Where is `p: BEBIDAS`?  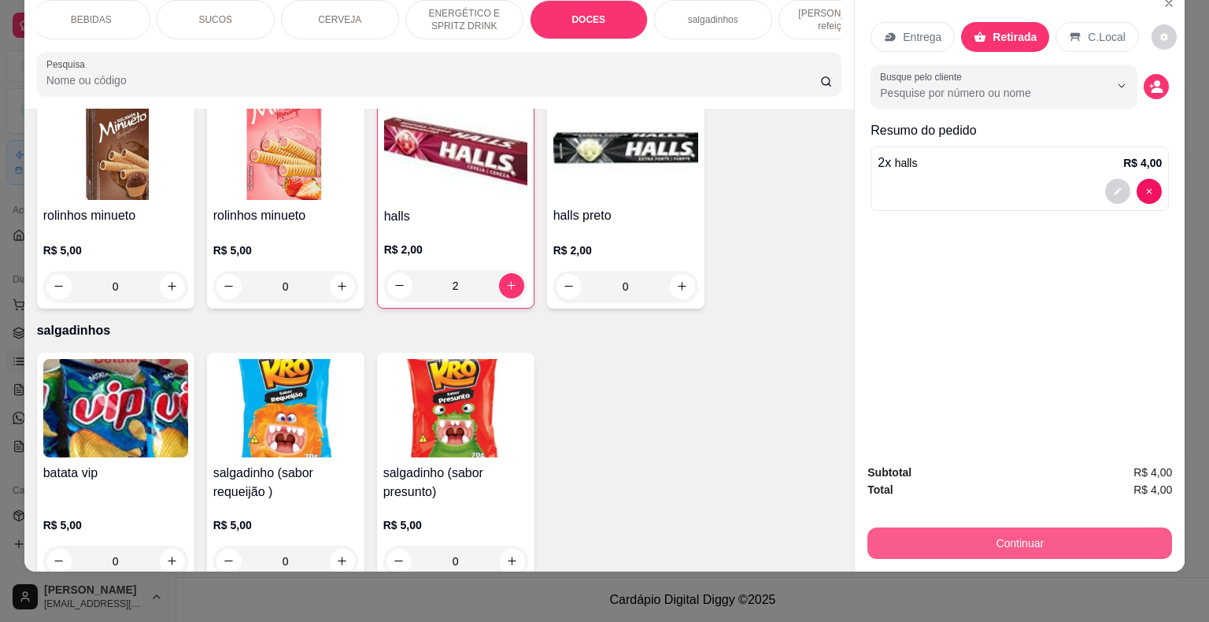 p: BEBIDAS is located at coordinates (91, 20).